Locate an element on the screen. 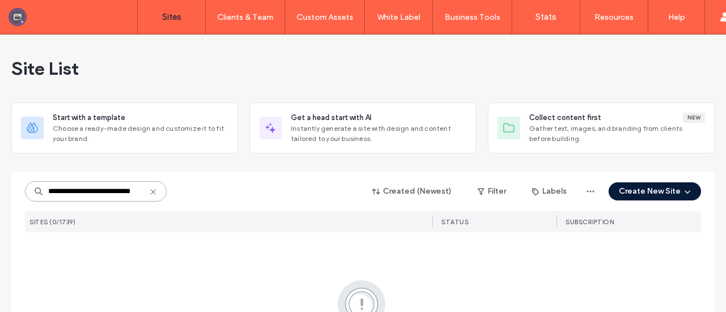 This screenshot has height=312, width=726. button: Created (Newest) is located at coordinates (412, 192).